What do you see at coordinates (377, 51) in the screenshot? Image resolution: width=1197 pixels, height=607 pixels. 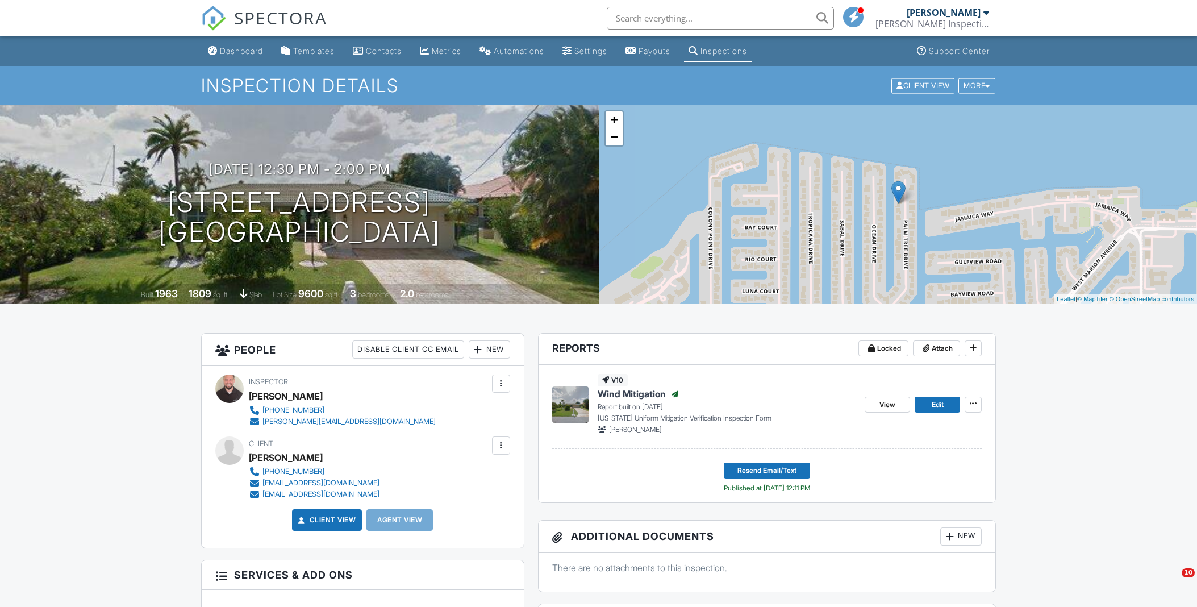 I see `a: Contacts` at bounding box center [377, 51].